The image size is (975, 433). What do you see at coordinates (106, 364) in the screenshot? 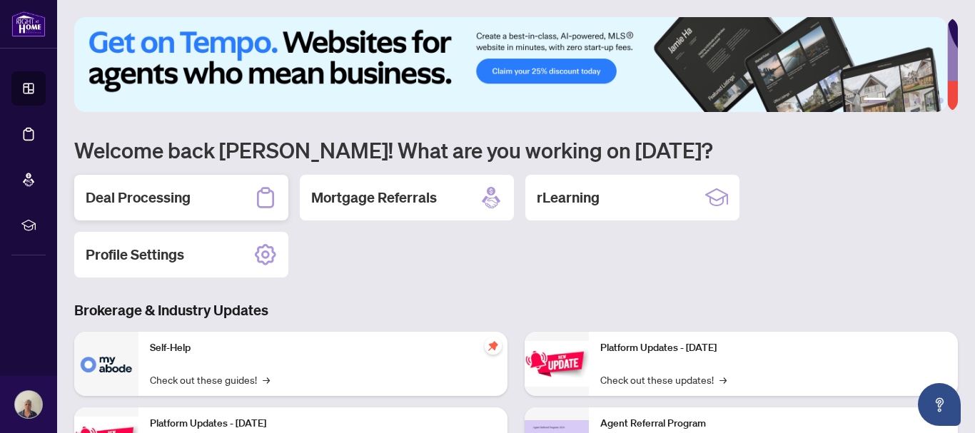
I see `img: Self-Help` at bounding box center [106, 364].